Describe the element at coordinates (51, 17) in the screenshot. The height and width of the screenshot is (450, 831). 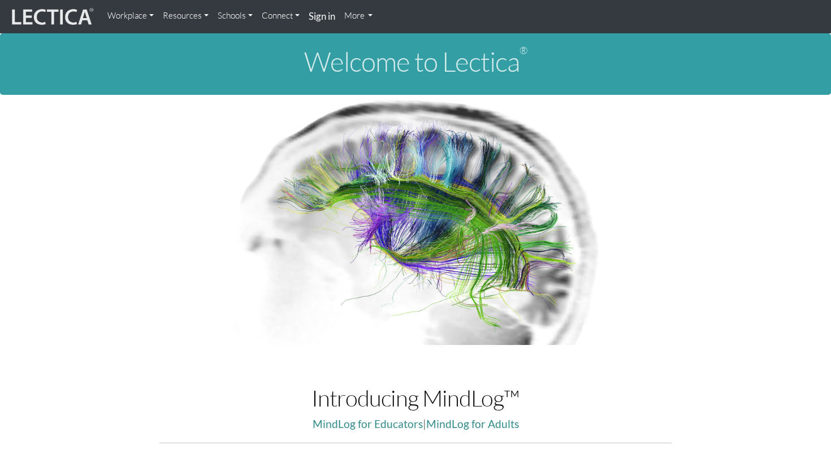
I see `img: lecticalive` at that location.